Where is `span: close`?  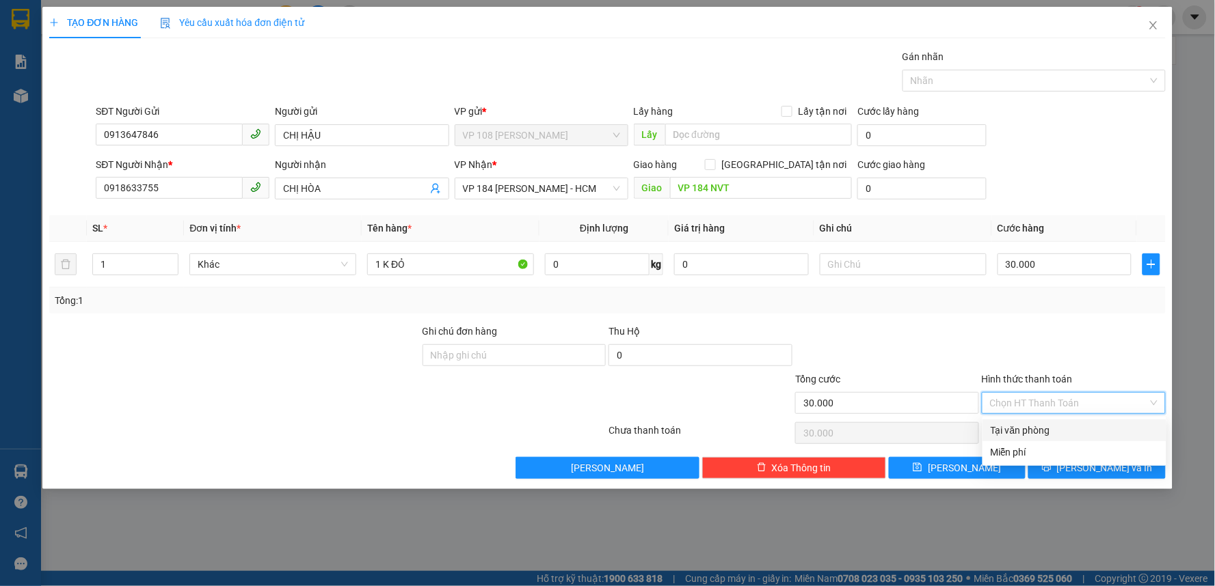 span: close is located at coordinates (1153, 25).